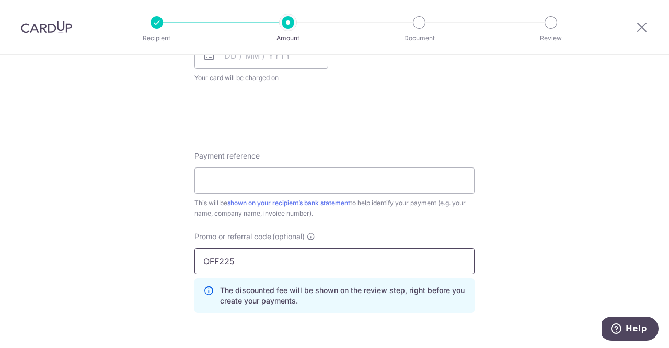 The image size is (669, 348). Describe the element at coordinates (157, 38) in the screenshot. I see `p: Recipient` at that location.